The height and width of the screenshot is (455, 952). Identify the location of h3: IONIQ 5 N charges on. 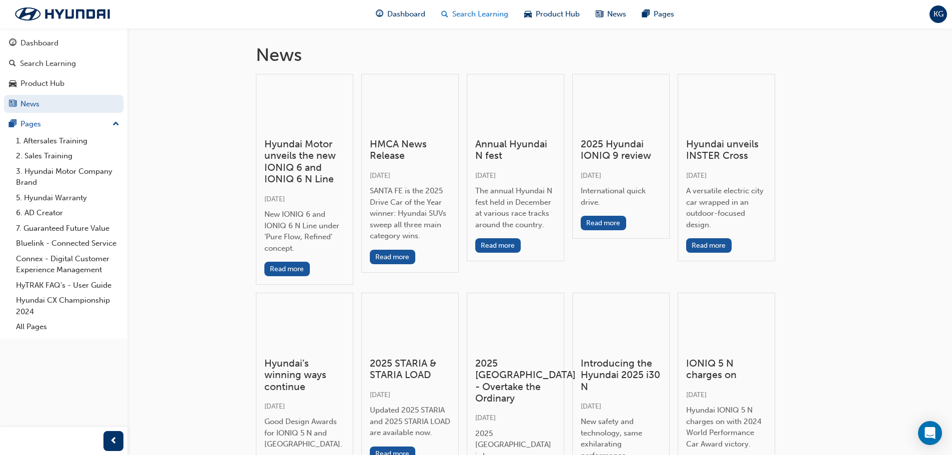
(726, 369).